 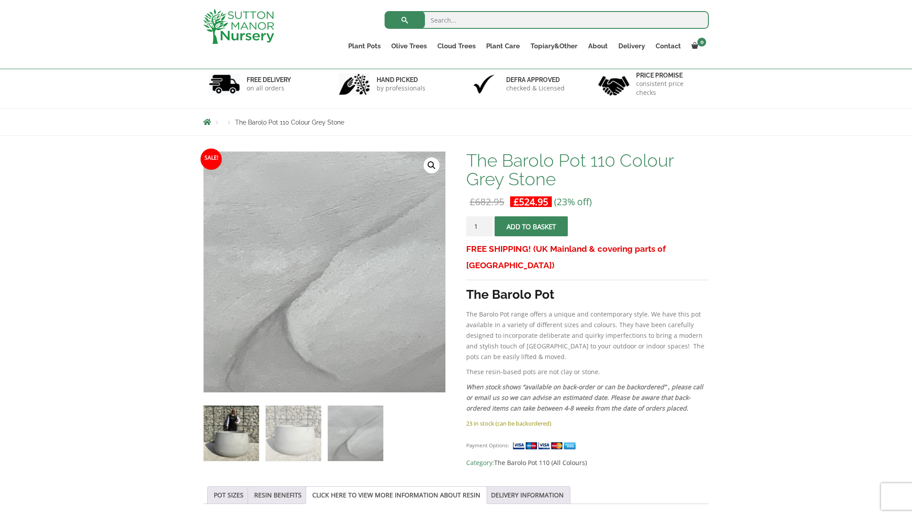 What do you see at coordinates (278, 496) in the screenshot?
I see `a: RESIN BENEFITS` at bounding box center [278, 496].